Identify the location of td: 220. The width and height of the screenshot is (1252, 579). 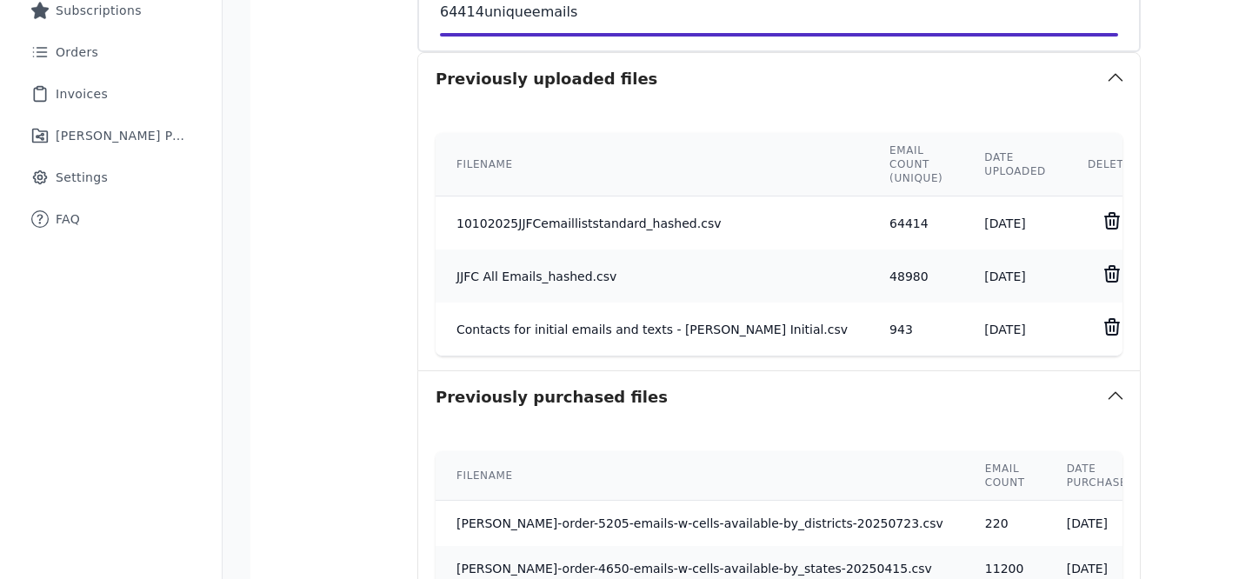
(1005, 523).